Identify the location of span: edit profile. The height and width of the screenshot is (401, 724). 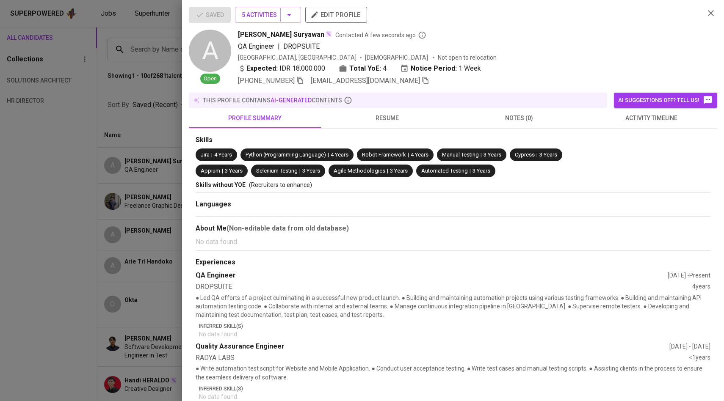
(336, 15).